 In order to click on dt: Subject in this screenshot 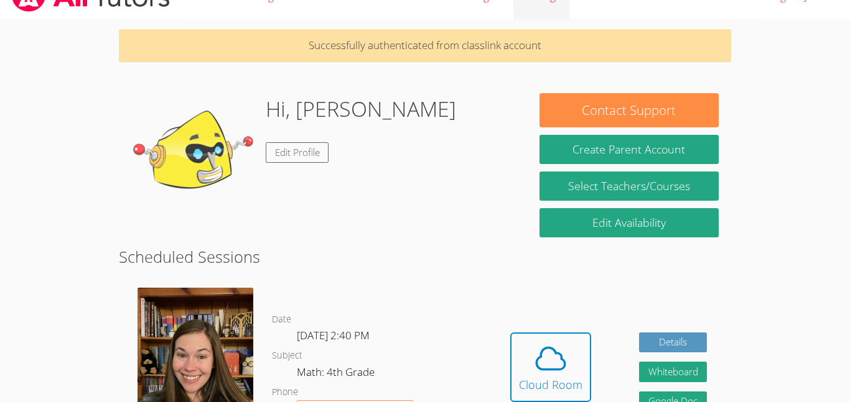, I will do `click(287, 356)`.